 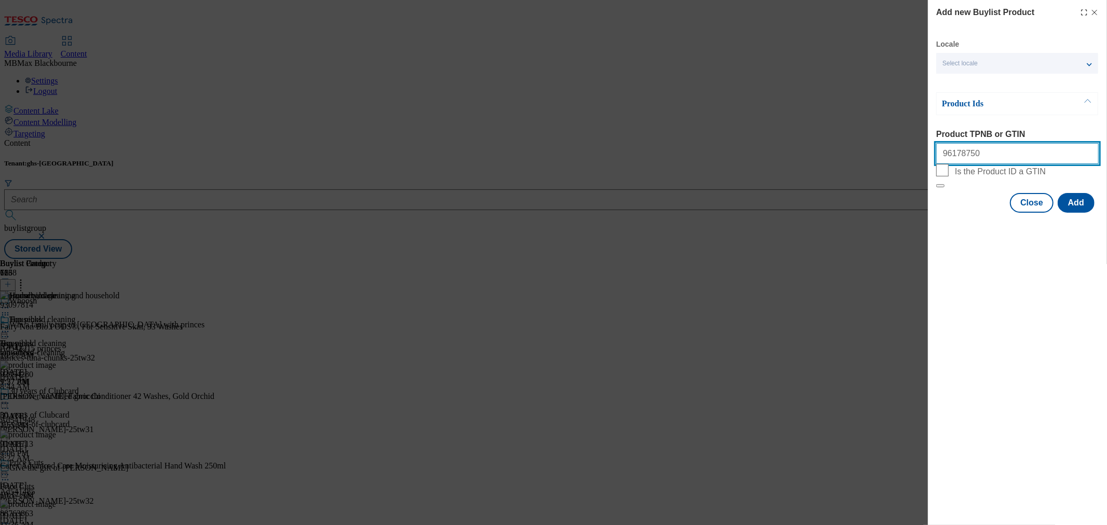 What do you see at coordinates (1017, 154) in the screenshot?
I see `input: Enter 1 or 20 space separated Product TPNB or GTIN` at bounding box center [1017, 154].